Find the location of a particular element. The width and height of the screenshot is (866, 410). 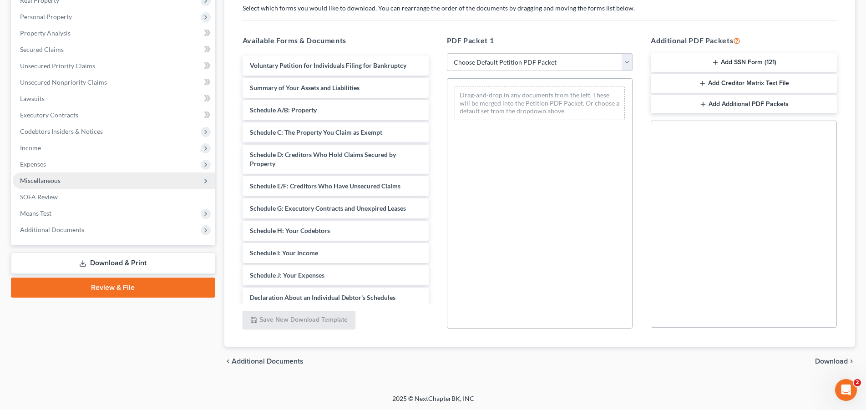

button: Add Creditor Matrix Text File is located at coordinates (743, 83).